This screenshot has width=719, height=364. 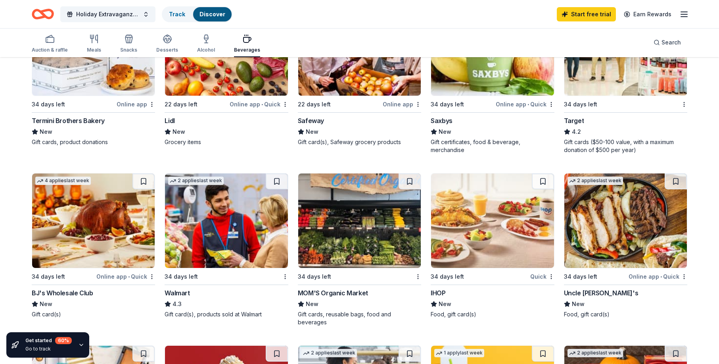 What do you see at coordinates (93, 246) in the screenshot?
I see `a: Image for BJ's Wholesale Club4 applieslast week34 days leftOnline app•QuickBJ's Wholesale ClubNew...` at bounding box center [93, 246].